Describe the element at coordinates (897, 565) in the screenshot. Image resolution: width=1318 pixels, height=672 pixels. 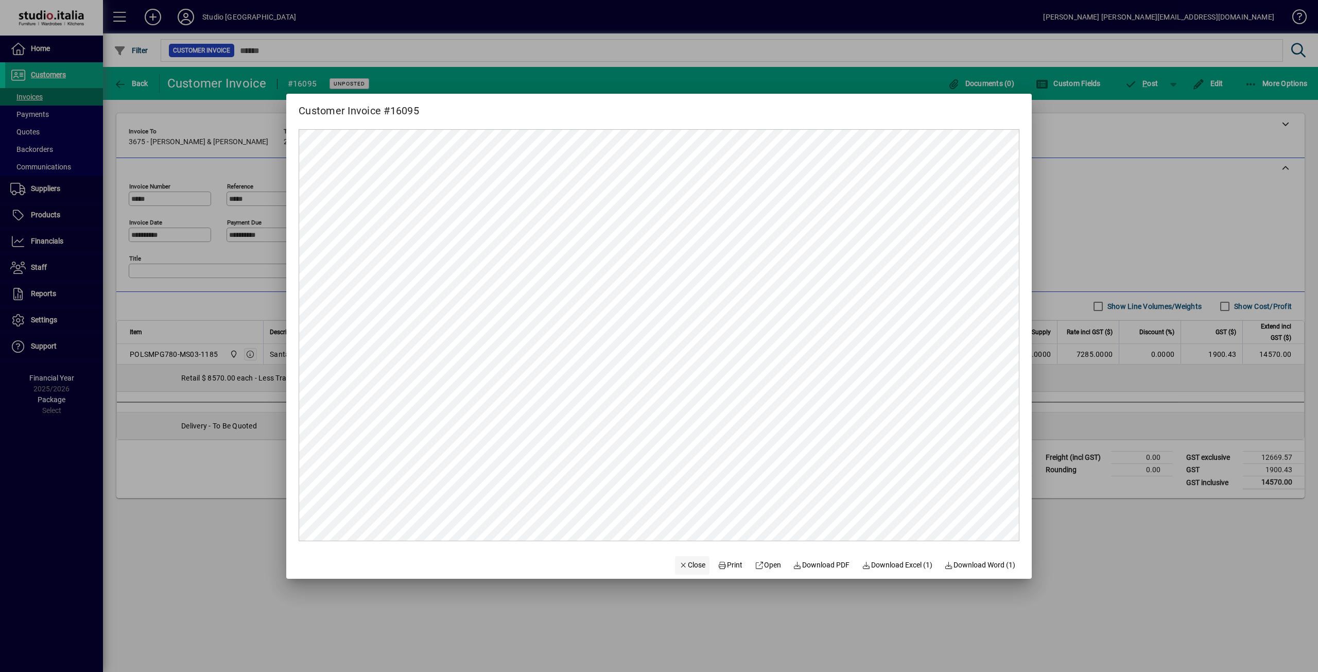
I see `span: Download Excel (1)` at that location.